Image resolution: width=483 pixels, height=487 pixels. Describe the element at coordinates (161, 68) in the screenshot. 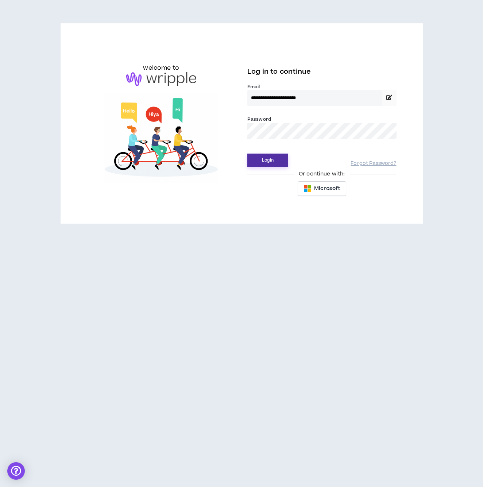

I see `h6: welcome to` at that location.